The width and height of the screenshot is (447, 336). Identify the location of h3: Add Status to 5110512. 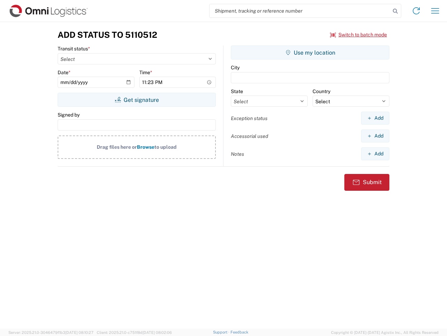
(107, 35).